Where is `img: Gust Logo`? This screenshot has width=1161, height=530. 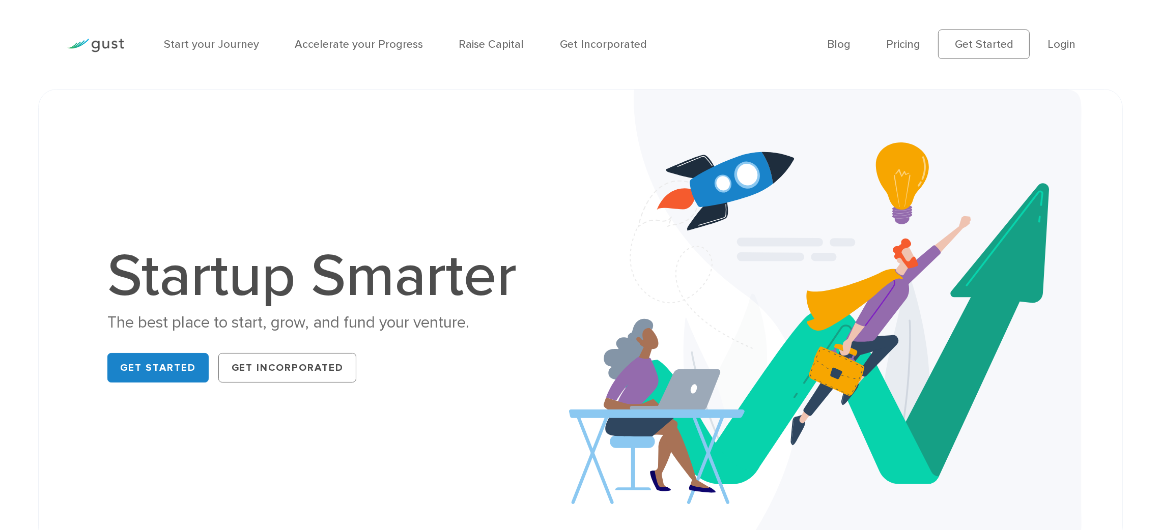
img: Gust Logo is located at coordinates (96, 45).